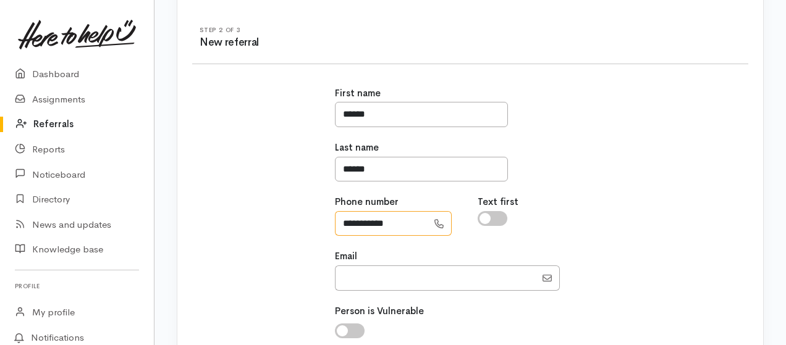 The height and width of the screenshot is (345, 786). Describe the element at coordinates (77, 286) in the screenshot. I see `h6: Profile` at that location.